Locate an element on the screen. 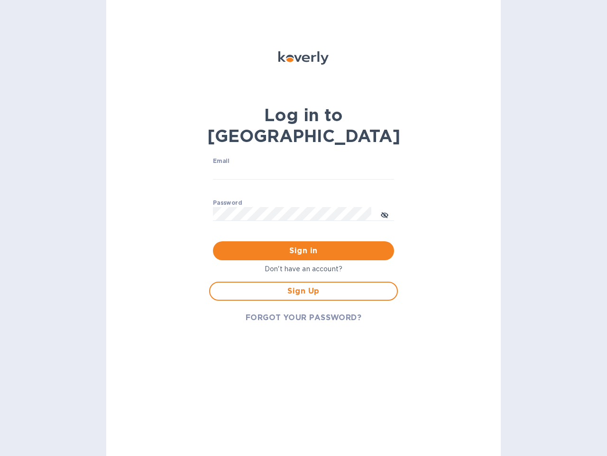 The image size is (607, 456). button: Sign in is located at coordinates (304, 251).